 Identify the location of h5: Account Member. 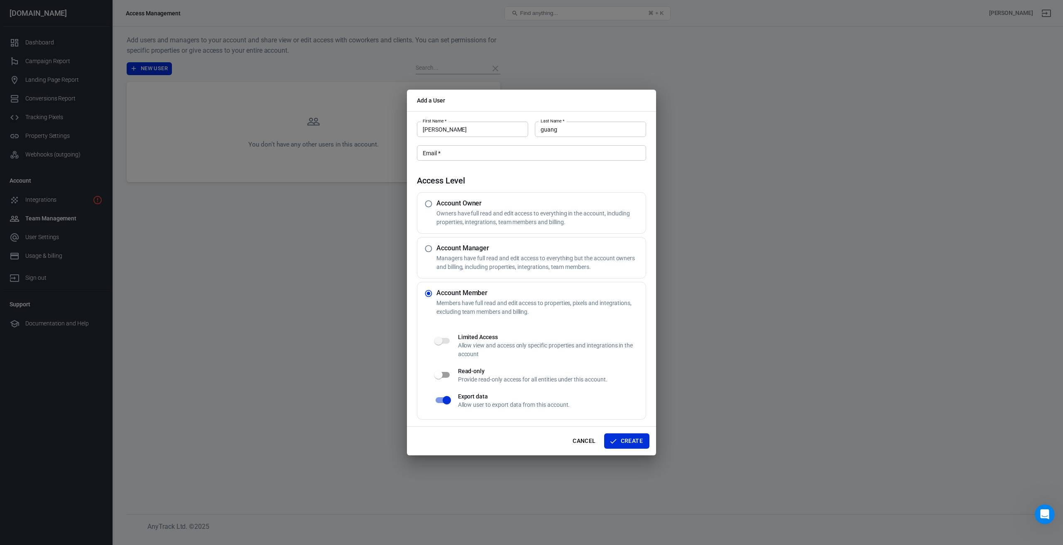
(539, 293).